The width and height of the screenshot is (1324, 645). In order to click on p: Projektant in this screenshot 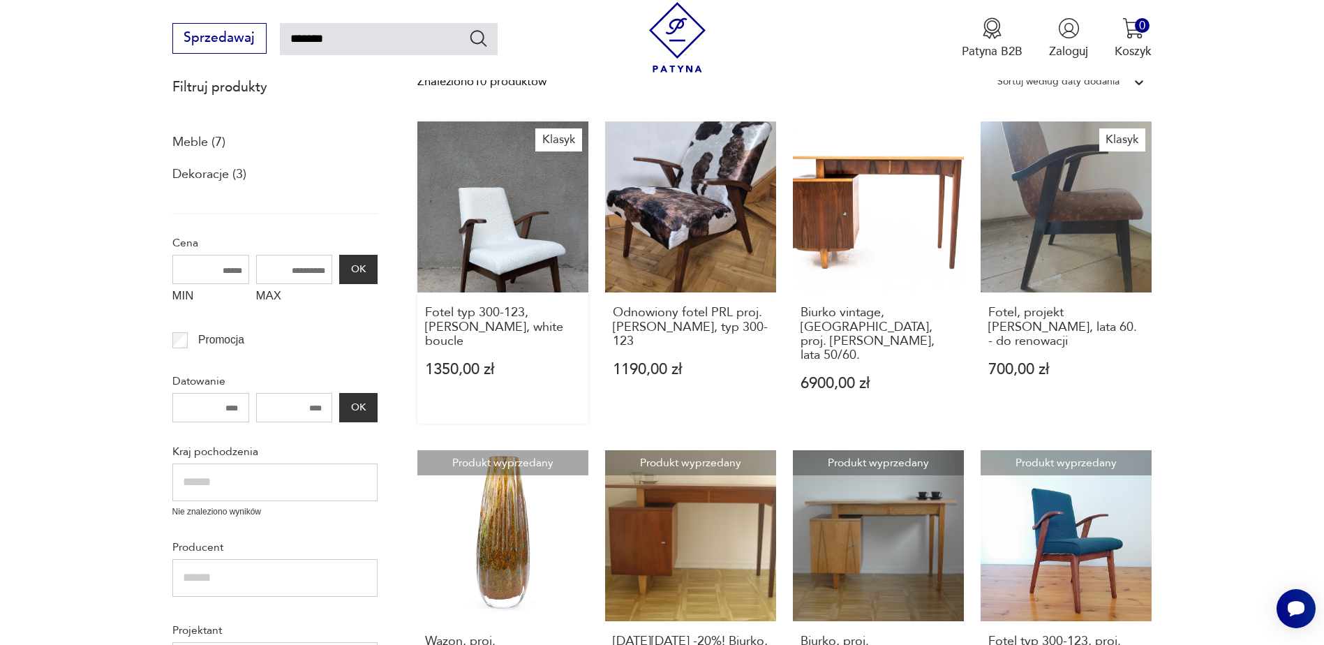, I will do `click(275, 630)`.